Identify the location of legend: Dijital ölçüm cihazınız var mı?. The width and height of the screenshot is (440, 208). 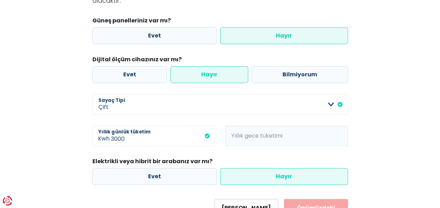
(220, 61).